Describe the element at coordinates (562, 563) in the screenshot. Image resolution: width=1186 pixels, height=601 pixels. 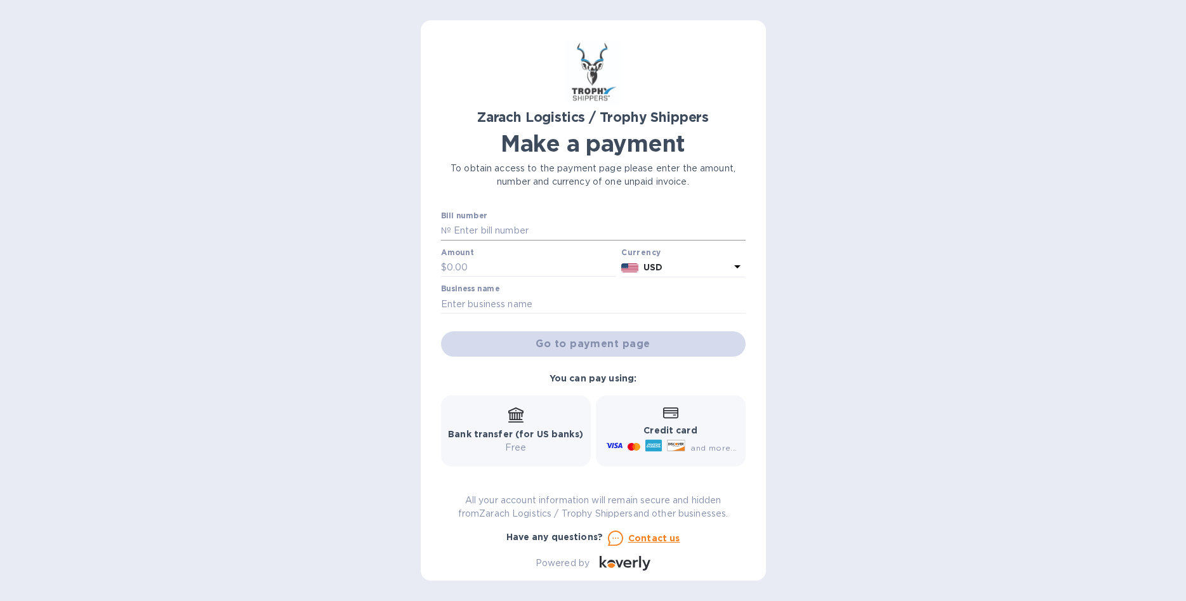
I see `p: Powered by` at that location.